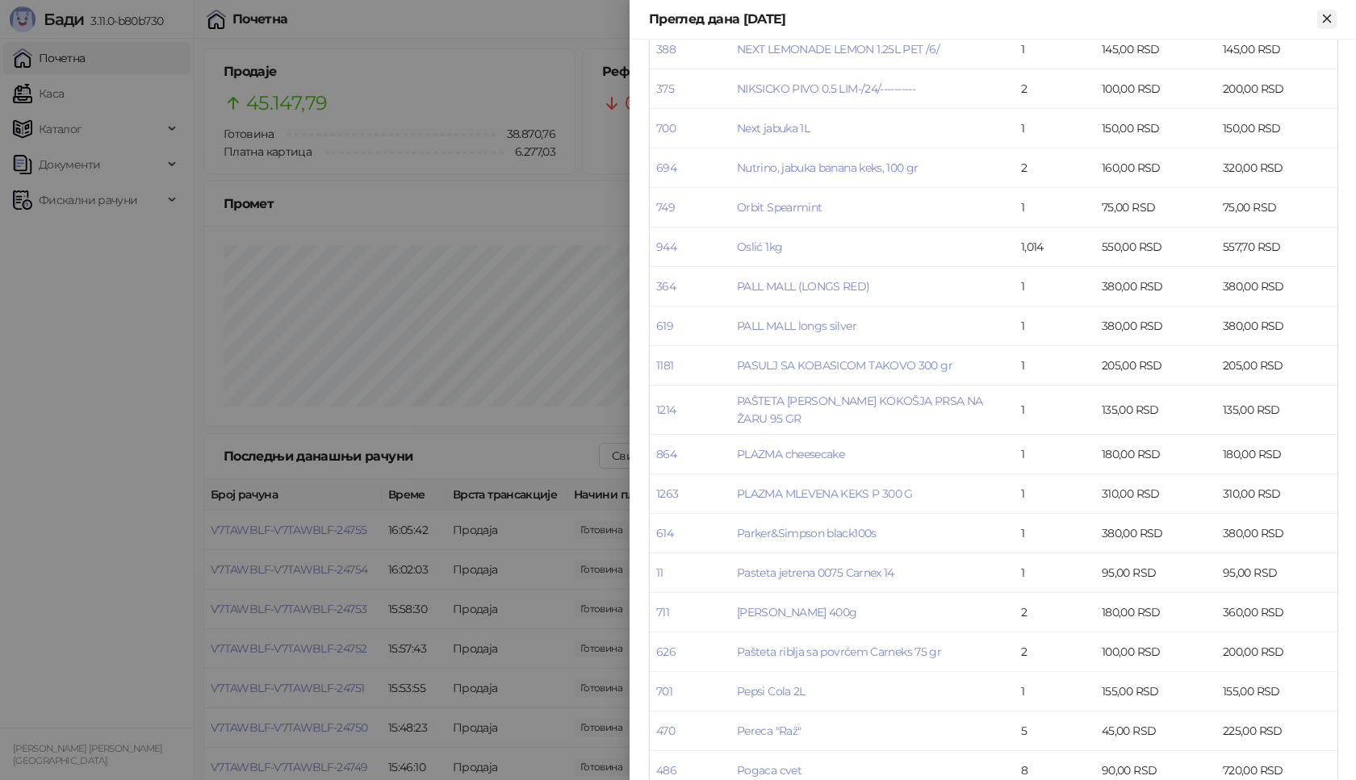 The height and width of the screenshot is (780, 1356). I want to click on td: 550,00 RSD, so click(1156, 247).